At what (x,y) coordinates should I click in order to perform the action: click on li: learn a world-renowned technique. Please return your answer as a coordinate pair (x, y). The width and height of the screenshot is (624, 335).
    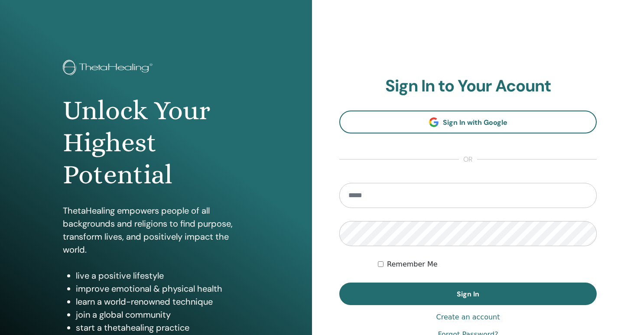
    Looking at the image, I should click on (162, 302).